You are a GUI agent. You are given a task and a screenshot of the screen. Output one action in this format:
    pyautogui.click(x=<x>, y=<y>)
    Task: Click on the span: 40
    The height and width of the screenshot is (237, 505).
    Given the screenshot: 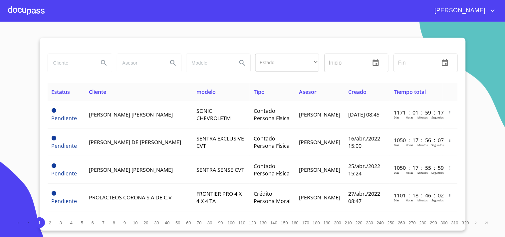 What is the action you would take?
    pyautogui.click(x=167, y=223)
    